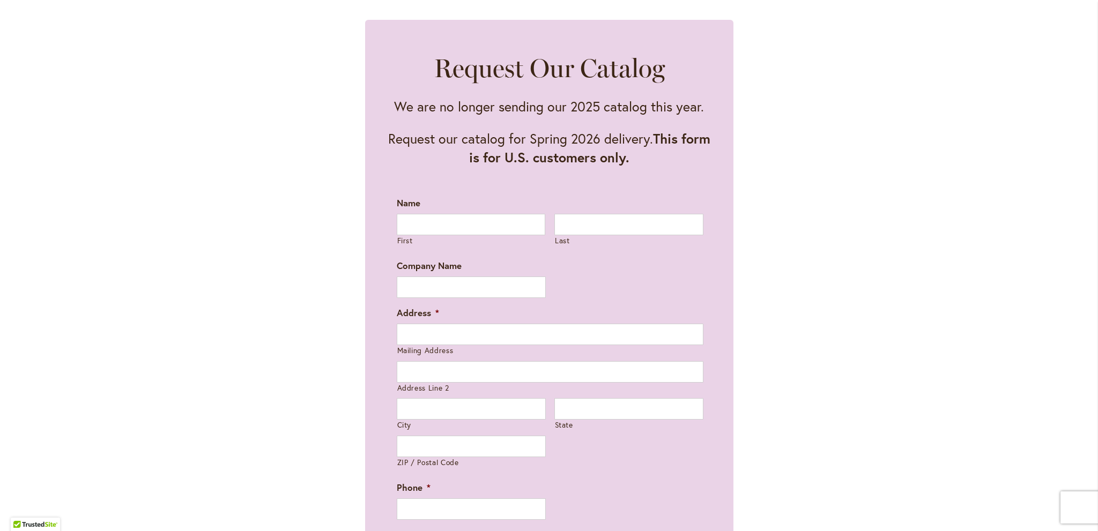  What do you see at coordinates (550, 350) in the screenshot?
I see `label: Mailing Address` at bounding box center [550, 350].